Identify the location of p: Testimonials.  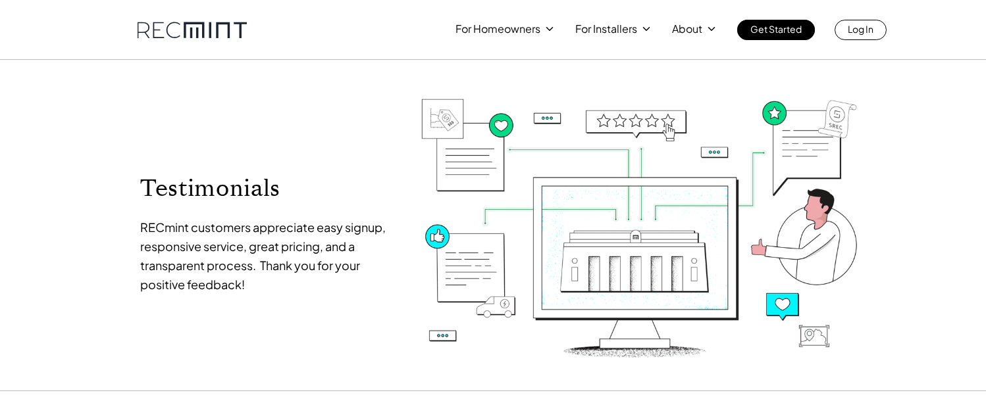
(269, 188).